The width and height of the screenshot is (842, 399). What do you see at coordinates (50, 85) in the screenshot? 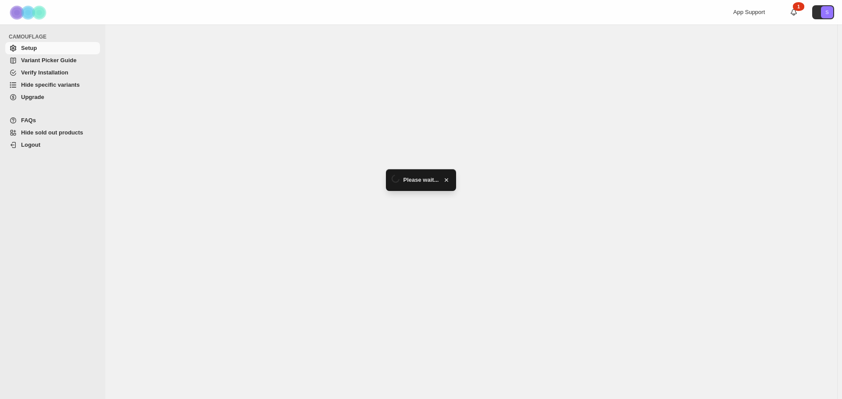
I see `span: Hide specific variants` at bounding box center [50, 85].